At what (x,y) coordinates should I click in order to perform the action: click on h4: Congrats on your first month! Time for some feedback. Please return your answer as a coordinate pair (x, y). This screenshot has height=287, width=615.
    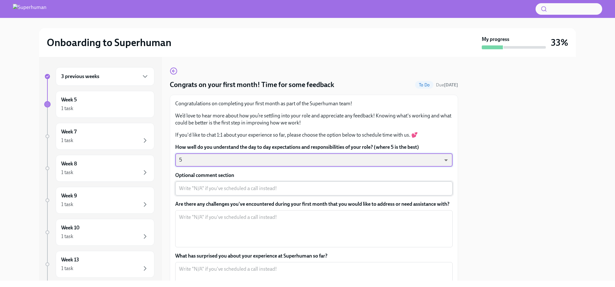
    Looking at the image, I should click on (252, 85).